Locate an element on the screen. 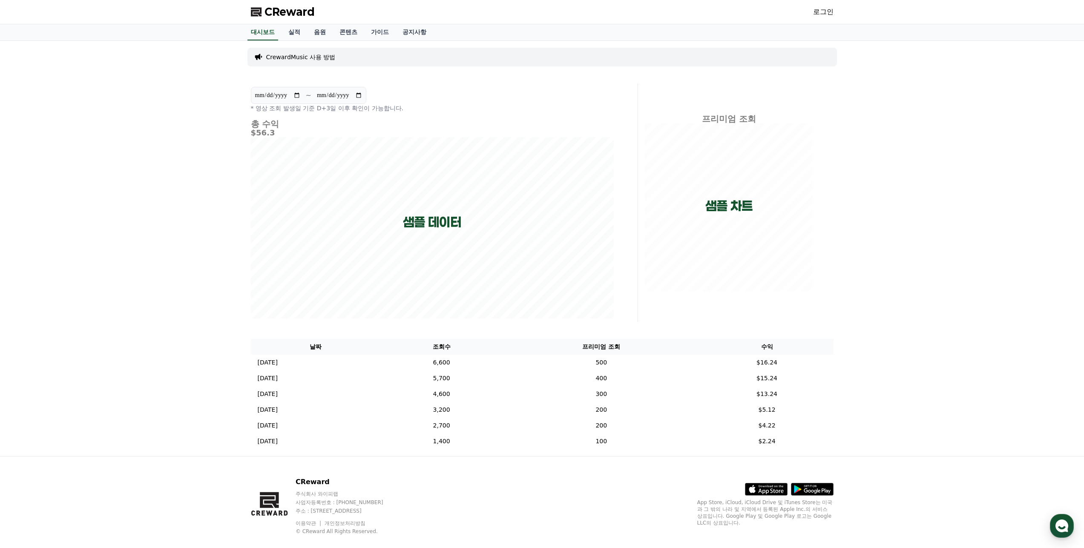 The width and height of the screenshot is (1084, 548). td: $15.24 is located at coordinates (767, 378).